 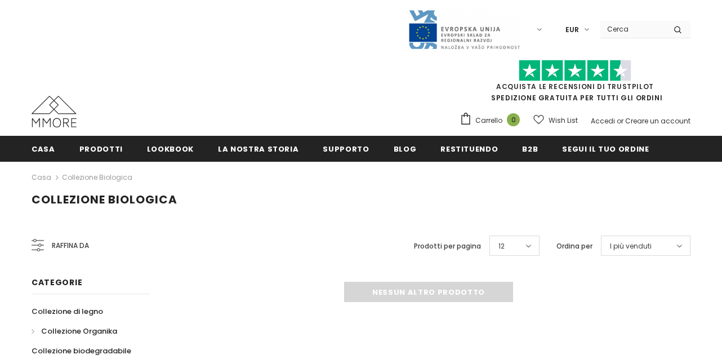 What do you see at coordinates (346, 149) in the screenshot?
I see `span: supporto` at bounding box center [346, 149].